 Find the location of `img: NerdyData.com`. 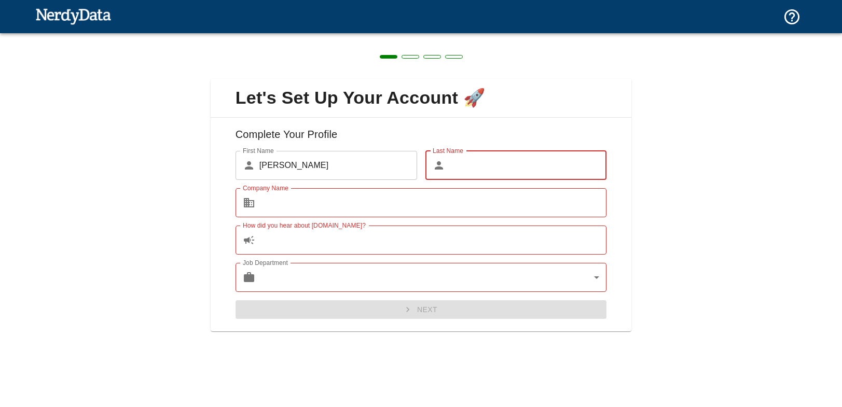

img: NerdyData.com is located at coordinates (73, 16).